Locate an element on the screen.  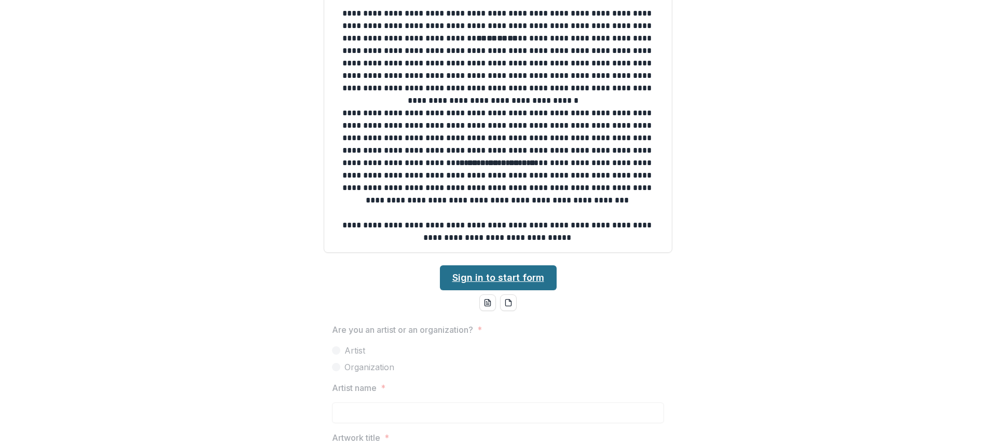
span: Organization is located at coordinates (369, 367).